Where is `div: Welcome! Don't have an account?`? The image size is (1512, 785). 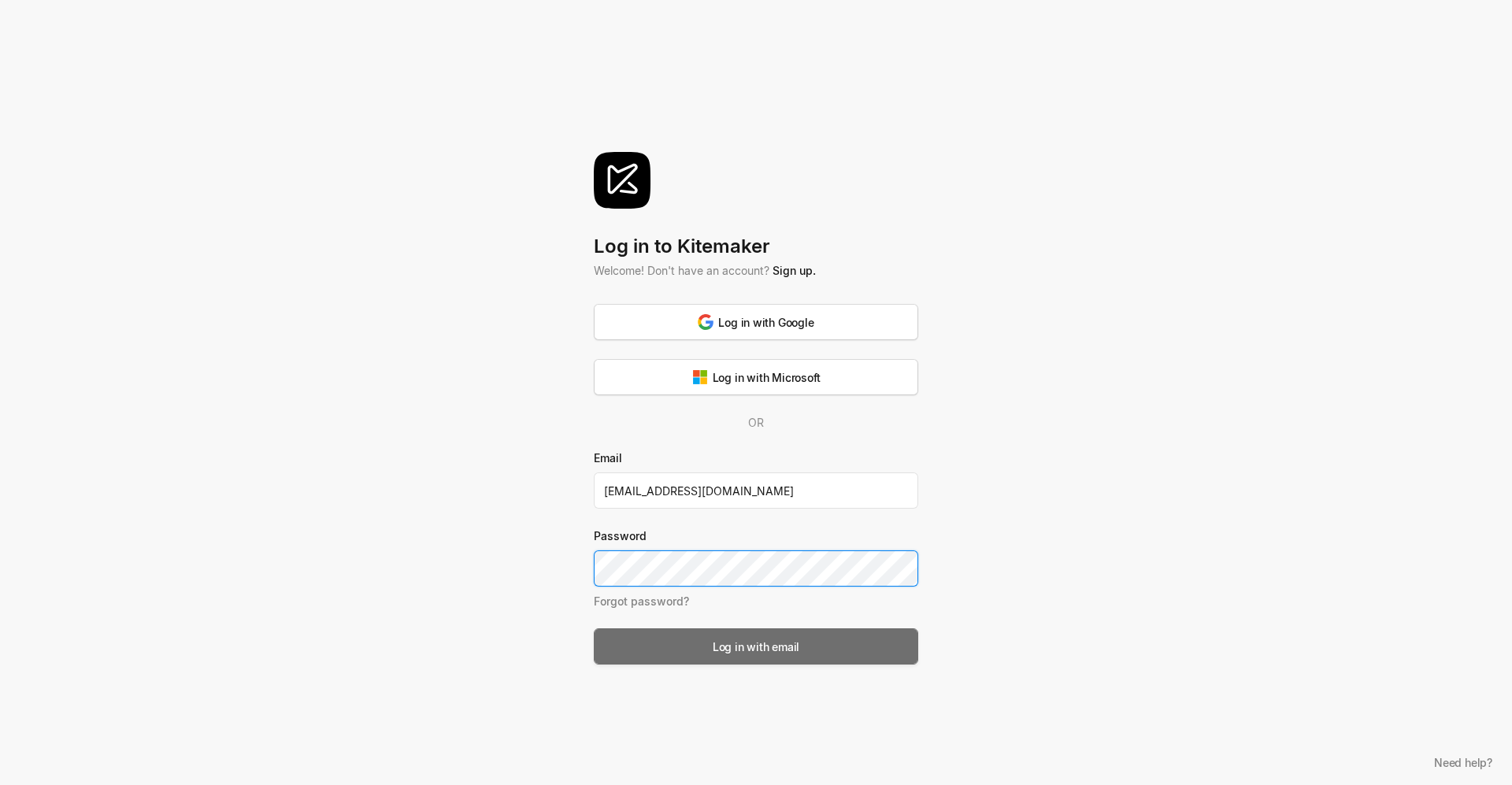
div: Welcome! Don't have an account? is located at coordinates (756, 271).